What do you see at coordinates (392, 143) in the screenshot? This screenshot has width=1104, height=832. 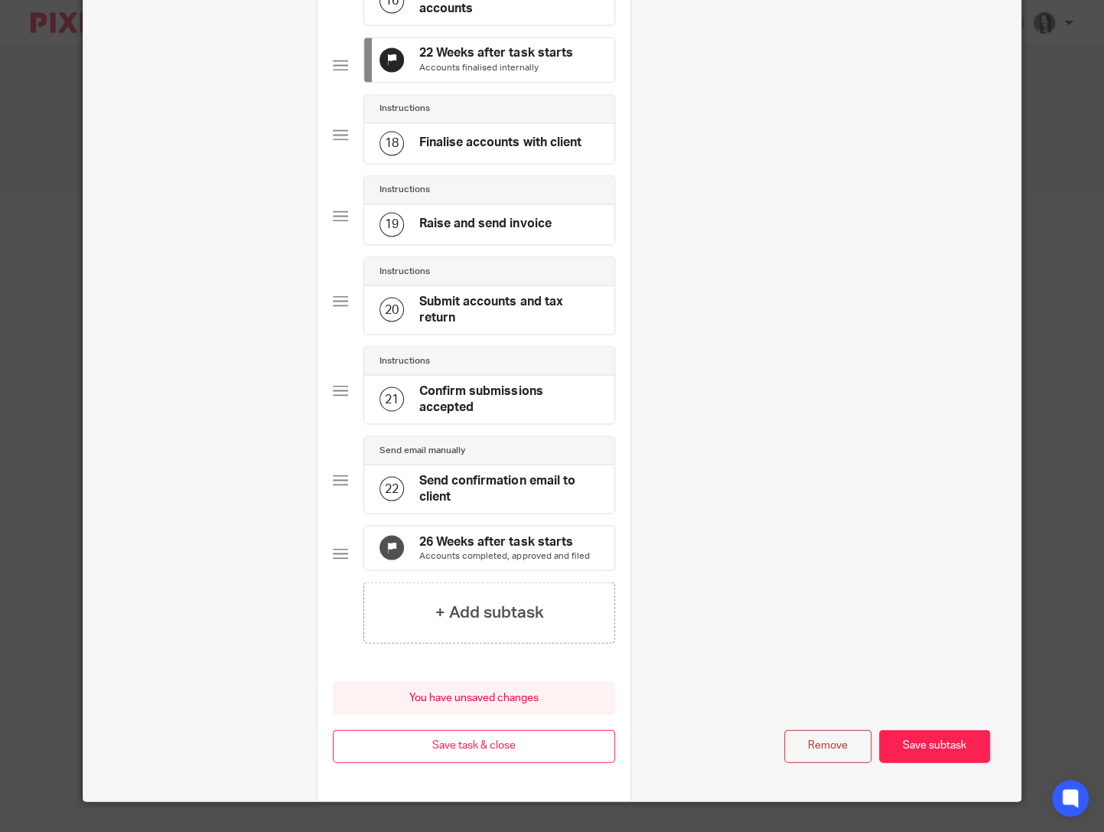 I see `div: 18` at bounding box center [392, 143].